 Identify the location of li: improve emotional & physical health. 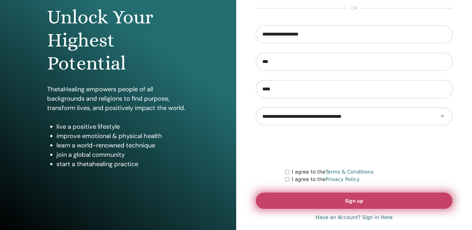
(123, 136).